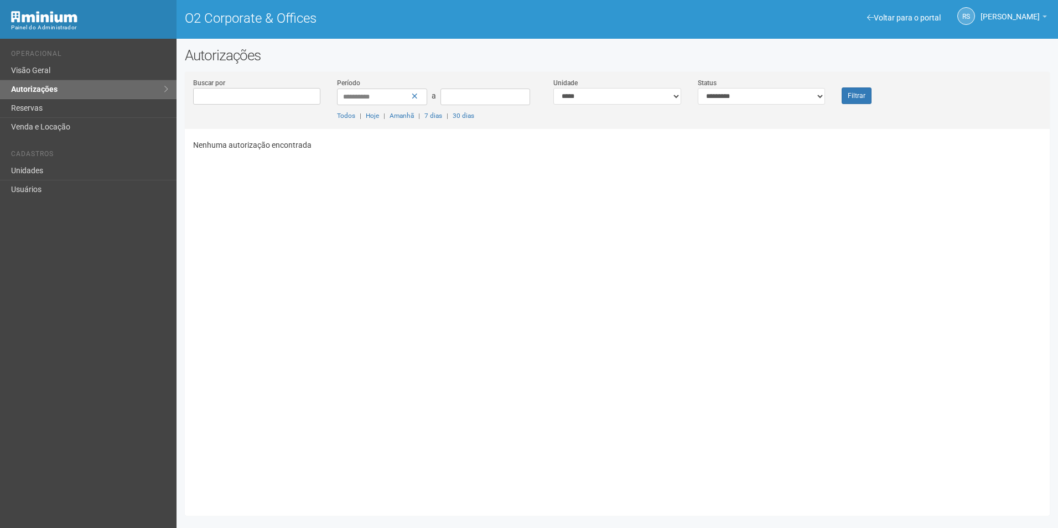 Image resolution: width=1058 pixels, height=528 pixels. Describe the element at coordinates (209, 83) in the screenshot. I see `label: Buscar por` at that location.